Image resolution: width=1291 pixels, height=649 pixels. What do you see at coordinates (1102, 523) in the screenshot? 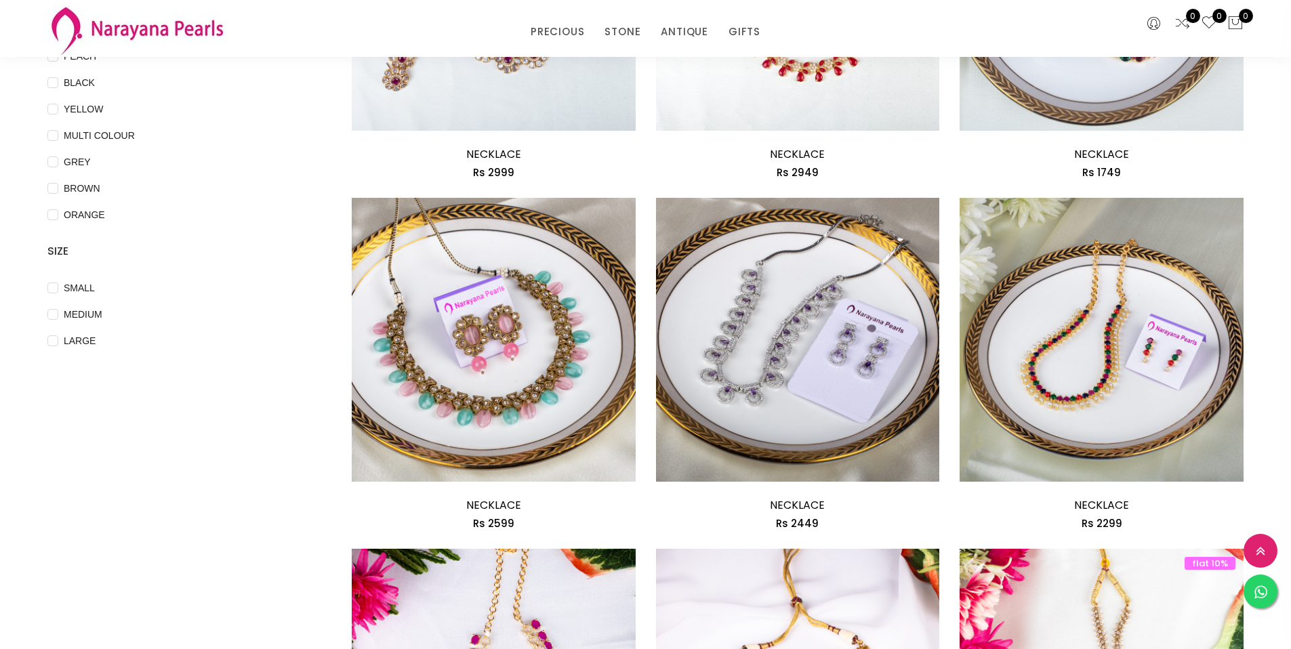
I see `span: Rs 2299` at bounding box center [1102, 523].